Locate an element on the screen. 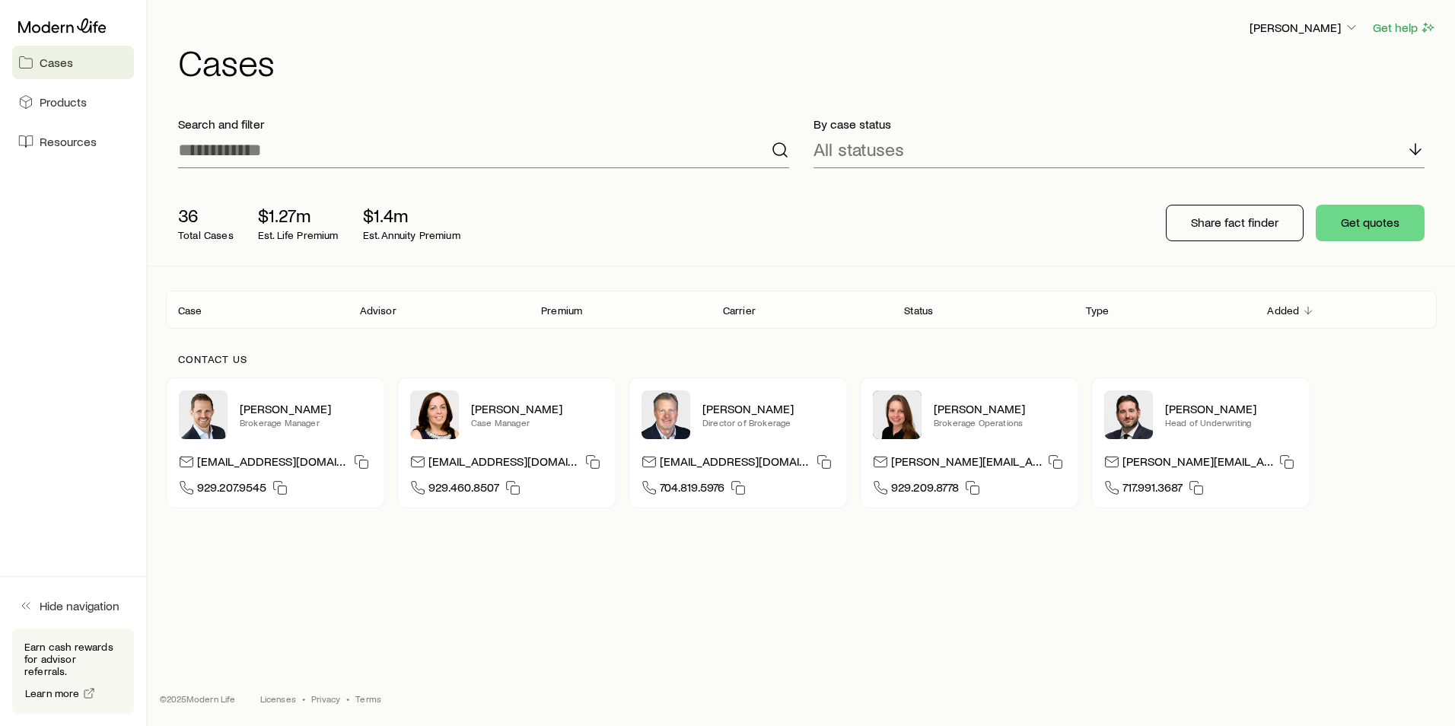 This screenshot has width=1455, height=726. p: Est. Annuity Premium is located at coordinates (412, 235).